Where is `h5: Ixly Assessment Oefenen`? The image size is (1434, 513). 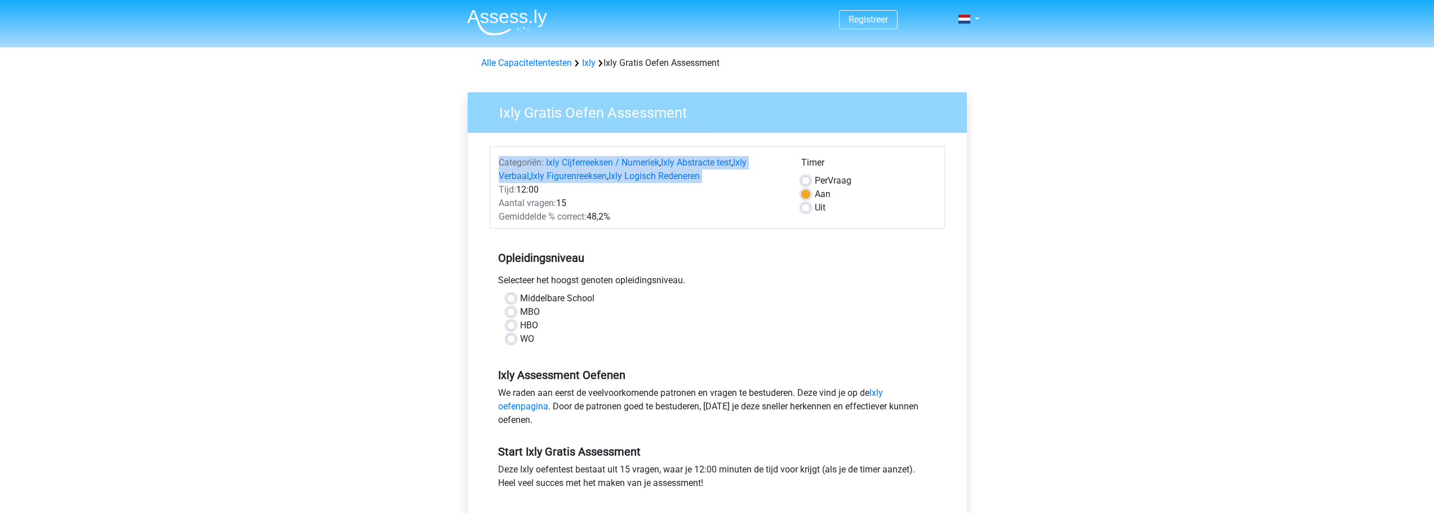
h5: Ixly Assessment Oefenen is located at coordinates (717, 375).